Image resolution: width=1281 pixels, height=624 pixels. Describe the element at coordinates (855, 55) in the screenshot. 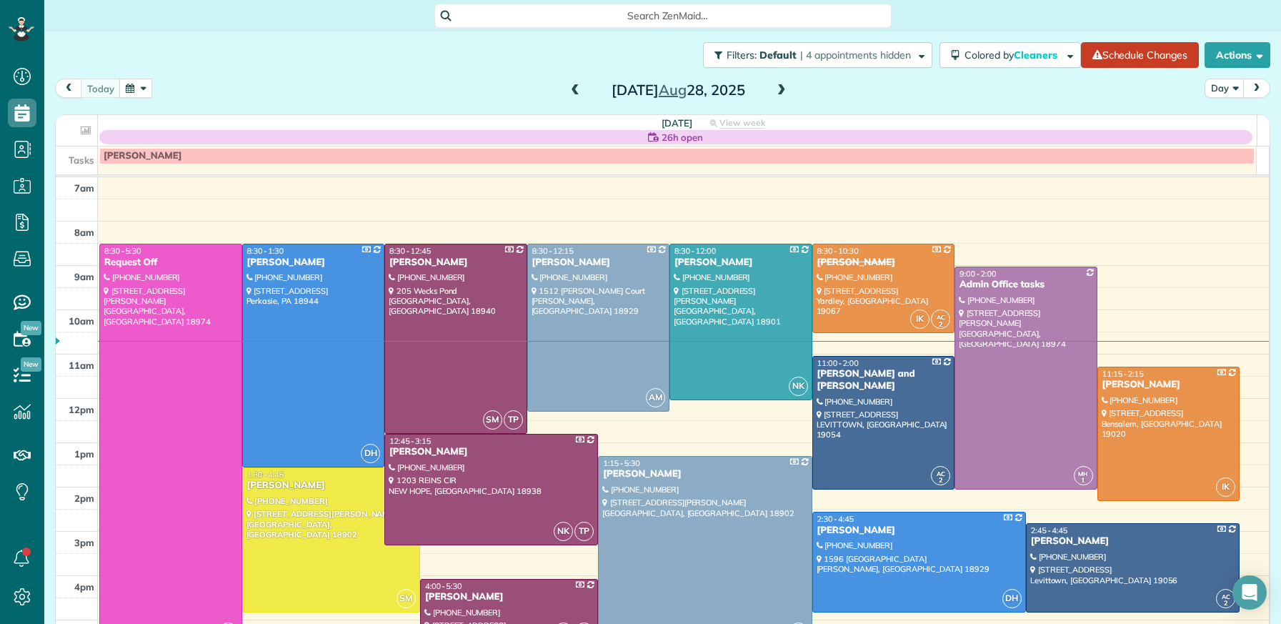

I see `span: | 4 appointments hidden` at that location.